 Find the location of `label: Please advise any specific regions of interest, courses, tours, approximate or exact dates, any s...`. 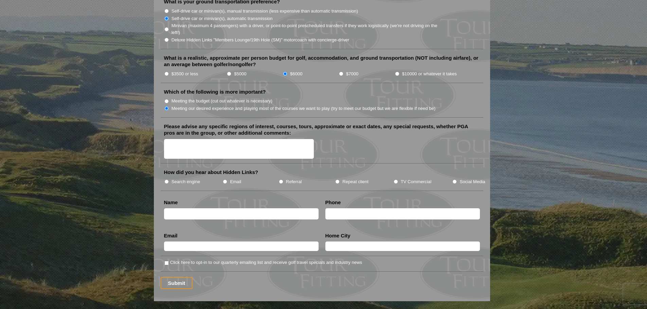

label: Please advise any specific regions of interest, courses, tours, approximate or exact dates, any s... is located at coordinates (322, 130).